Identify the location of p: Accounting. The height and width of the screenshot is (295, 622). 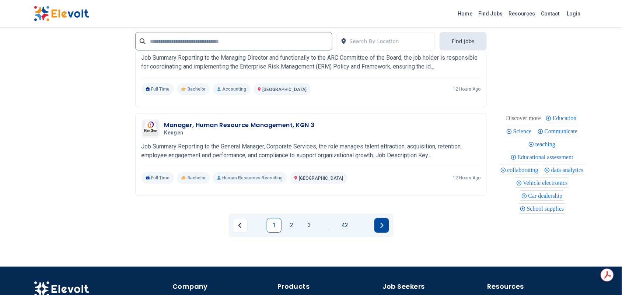
(232, 89).